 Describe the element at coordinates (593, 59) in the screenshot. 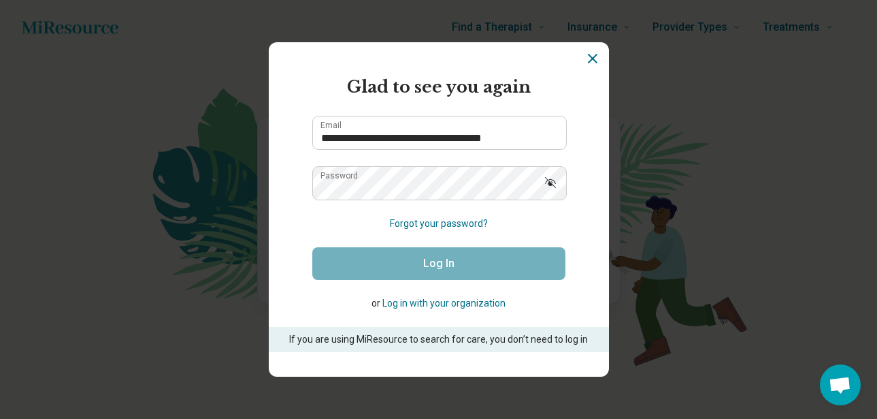

I see `button: Dismiss` at that location.